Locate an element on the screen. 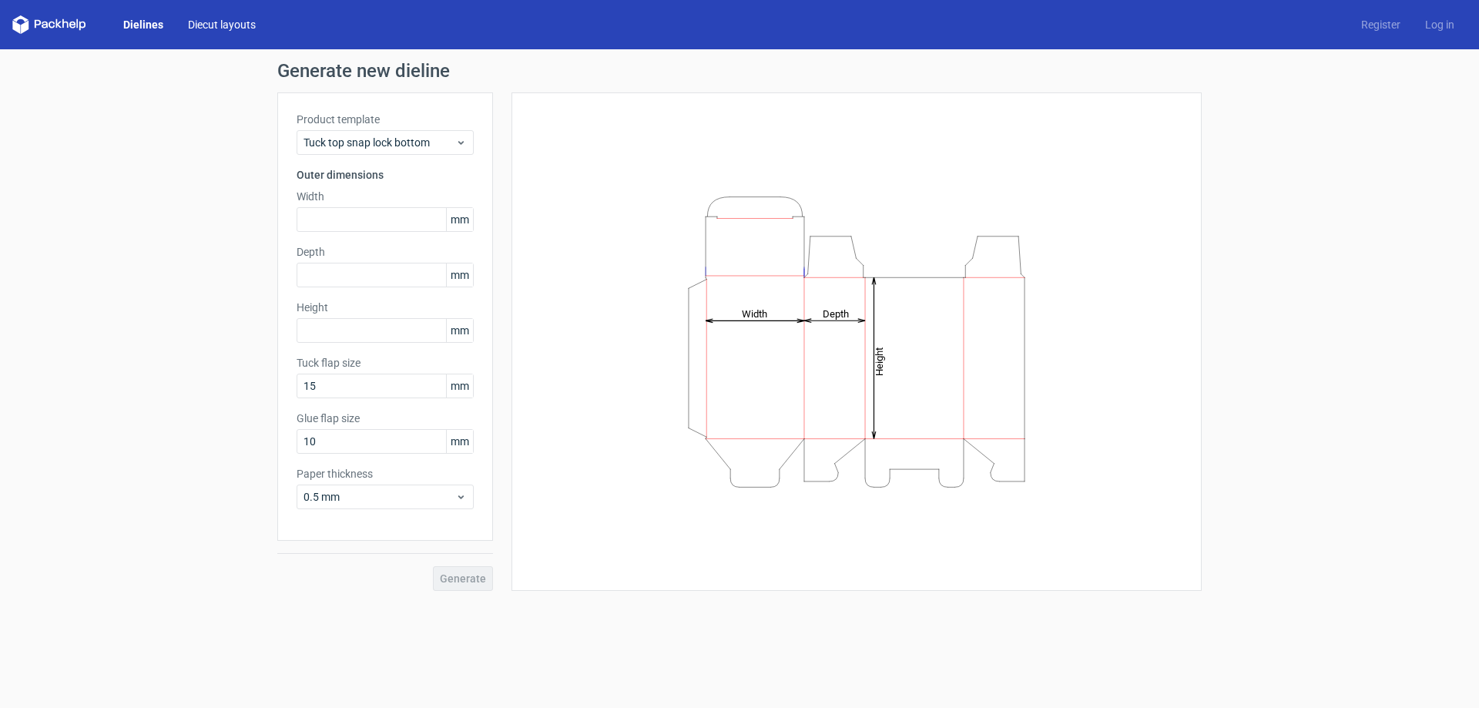  label: Depth is located at coordinates (385, 252).